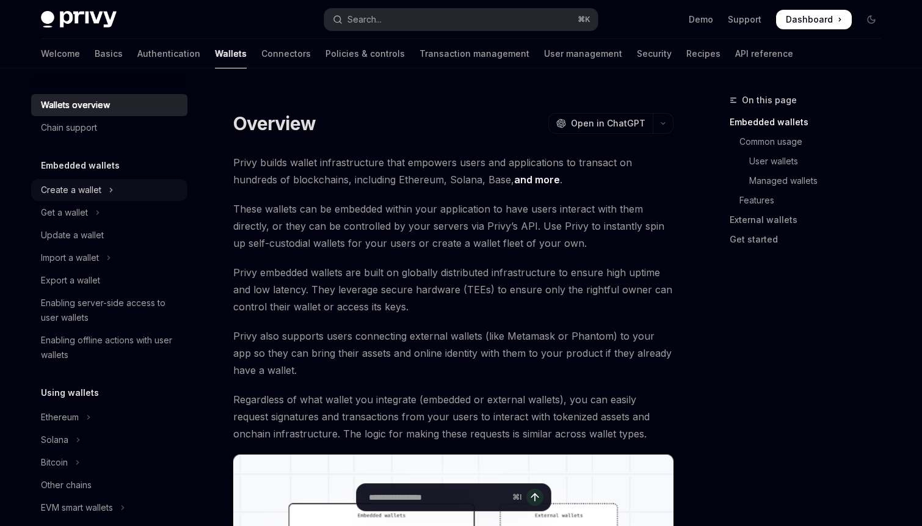 The width and height of the screenshot is (922, 526). I want to click on div: Other chains, so click(66, 485).